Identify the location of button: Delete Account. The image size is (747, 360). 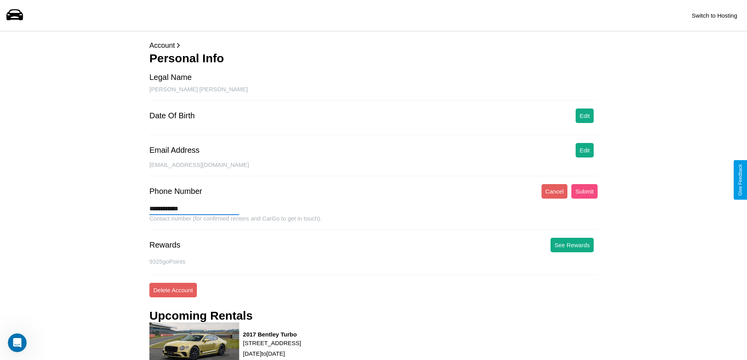
(173, 290).